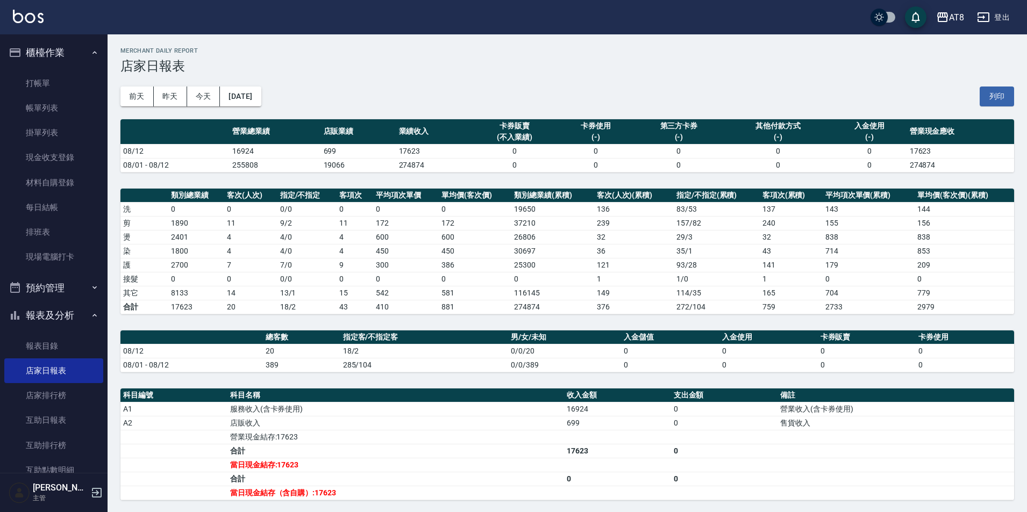 The height and width of the screenshot is (512, 1027). Describe the element at coordinates (716, 209) in the screenshot. I see `td: 83 / 53` at that location.